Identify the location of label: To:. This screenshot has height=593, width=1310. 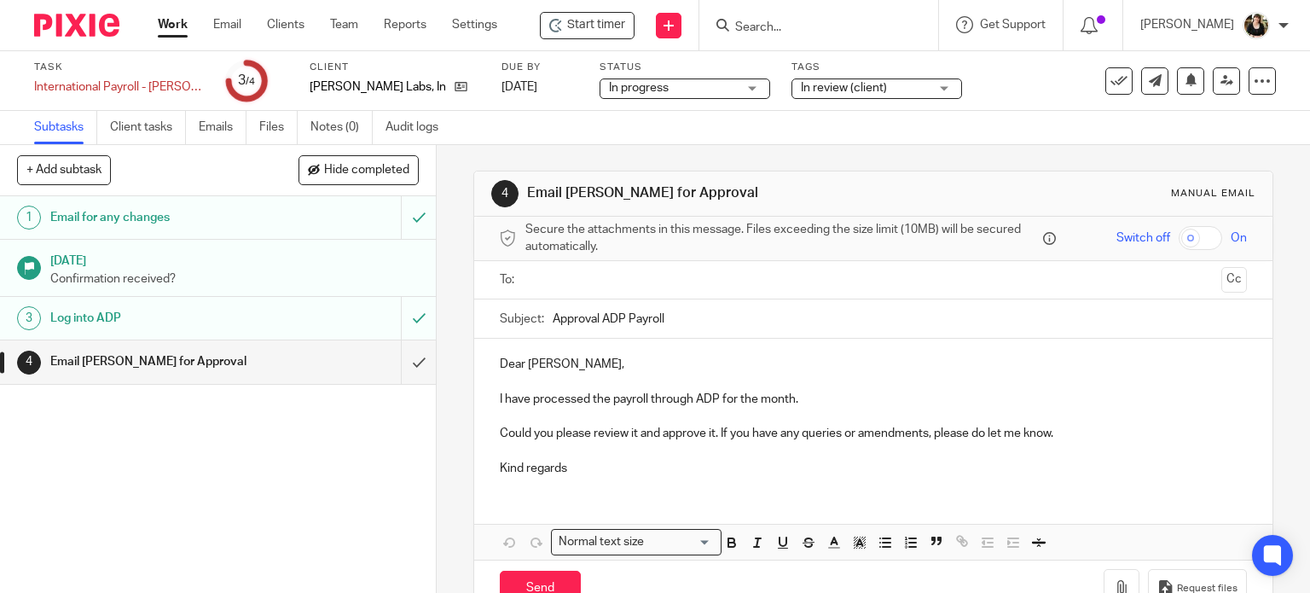
(509, 280).